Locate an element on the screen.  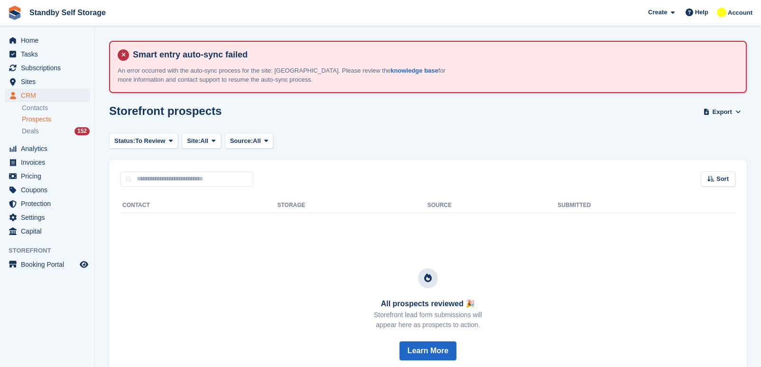
a: Preview store is located at coordinates (84, 264).